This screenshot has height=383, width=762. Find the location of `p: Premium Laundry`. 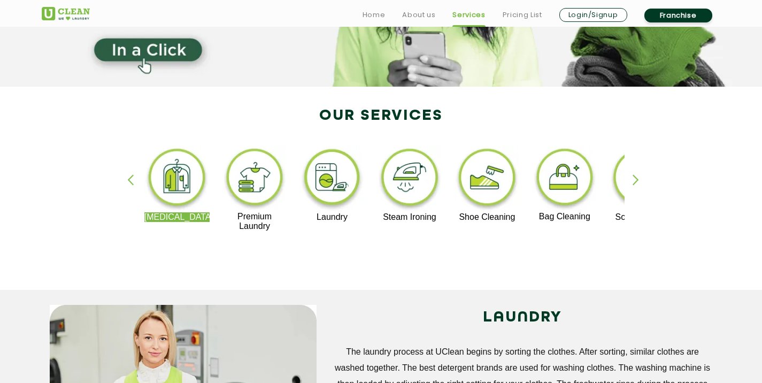

p: Premium Laundry is located at coordinates (255, 221).